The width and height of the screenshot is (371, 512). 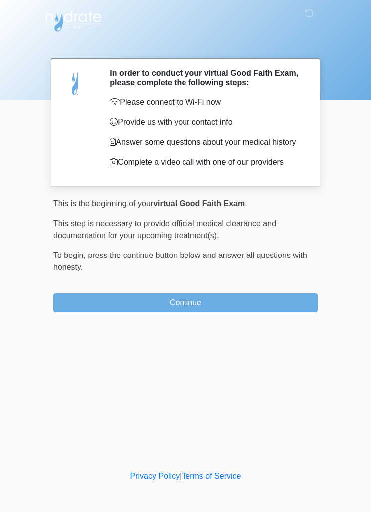 What do you see at coordinates (199, 203) in the screenshot?
I see `strong: virtual Good Faith Exam` at bounding box center [199, 203].